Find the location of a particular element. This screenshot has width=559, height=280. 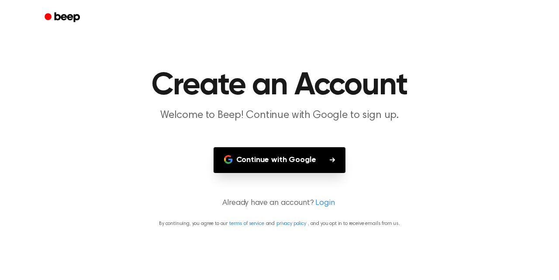

h1: Create an Account is located at coordinates (279, 86).